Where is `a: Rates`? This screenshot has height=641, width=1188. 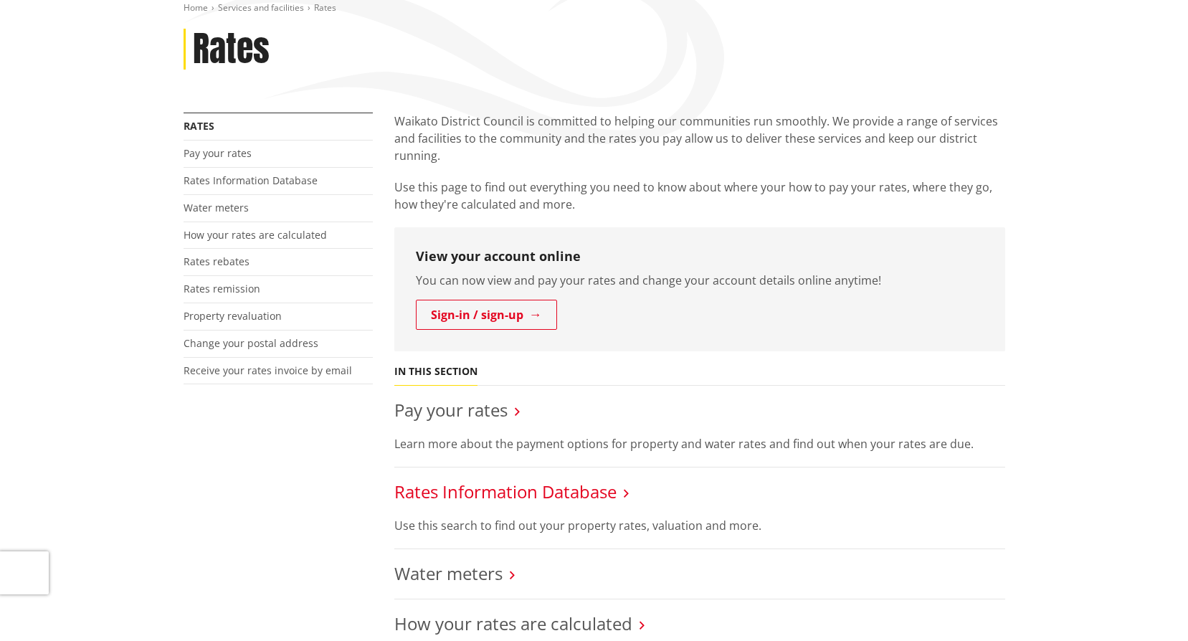 a: Rates is located at coordinates (199, 125).